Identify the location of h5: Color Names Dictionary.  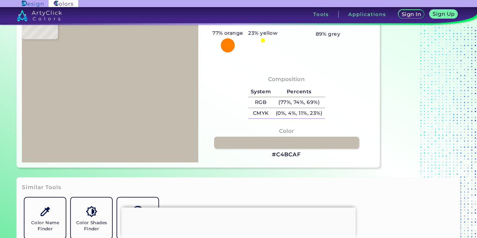
(138, 226).